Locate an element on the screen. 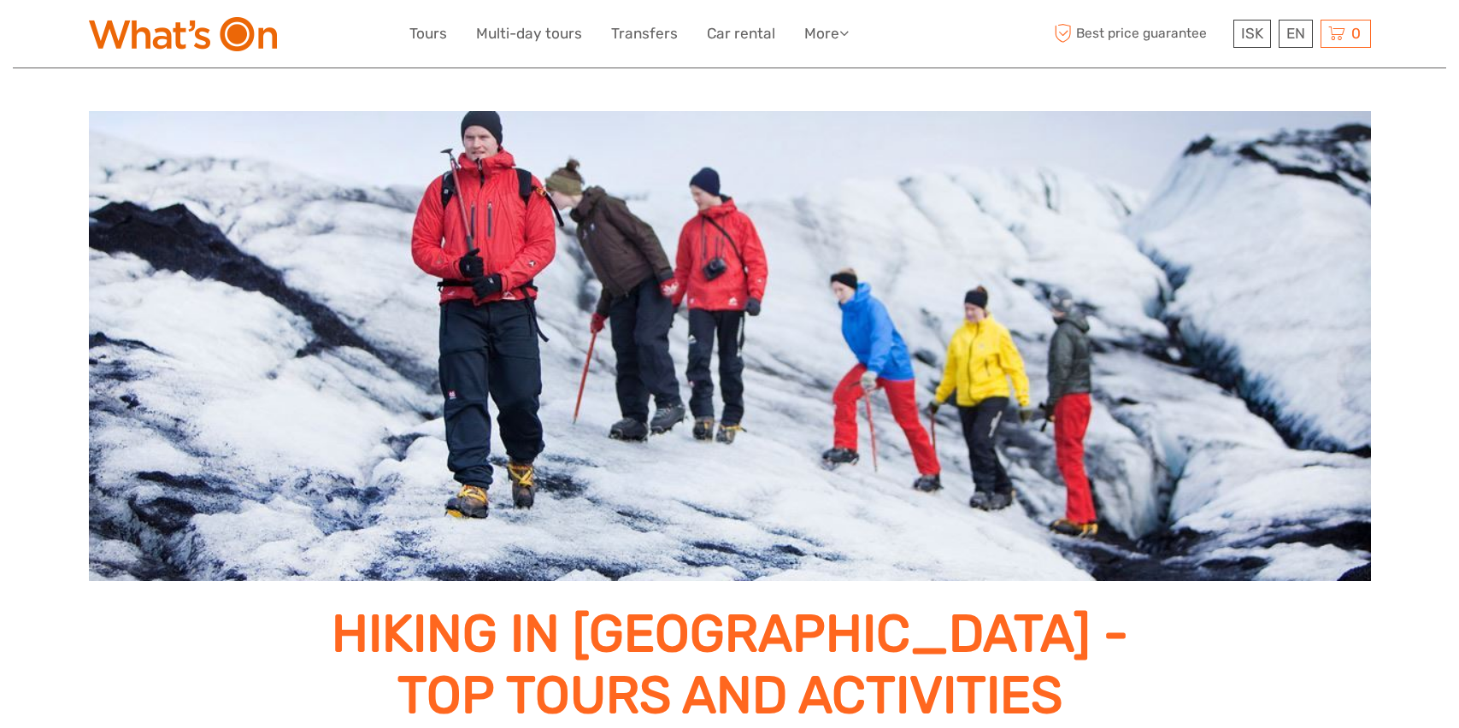 The width and height of the screenshot is (1459, 728). span: Best price guarantee is located at coordinates (1140, 33).